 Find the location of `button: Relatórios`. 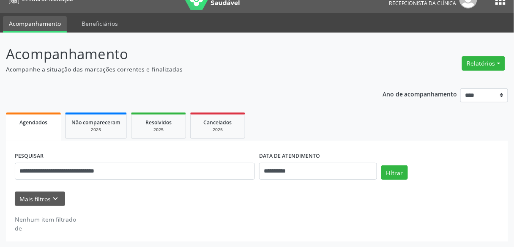

button: Relatórios is located at coordinates (484, 63).